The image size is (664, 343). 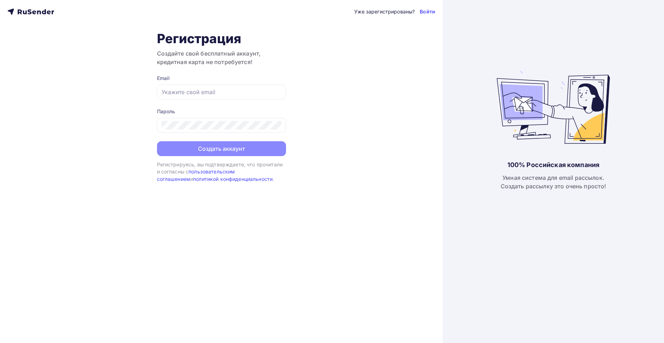 I want to click on div: 100% Российская компания, so click(x=553, y=165).